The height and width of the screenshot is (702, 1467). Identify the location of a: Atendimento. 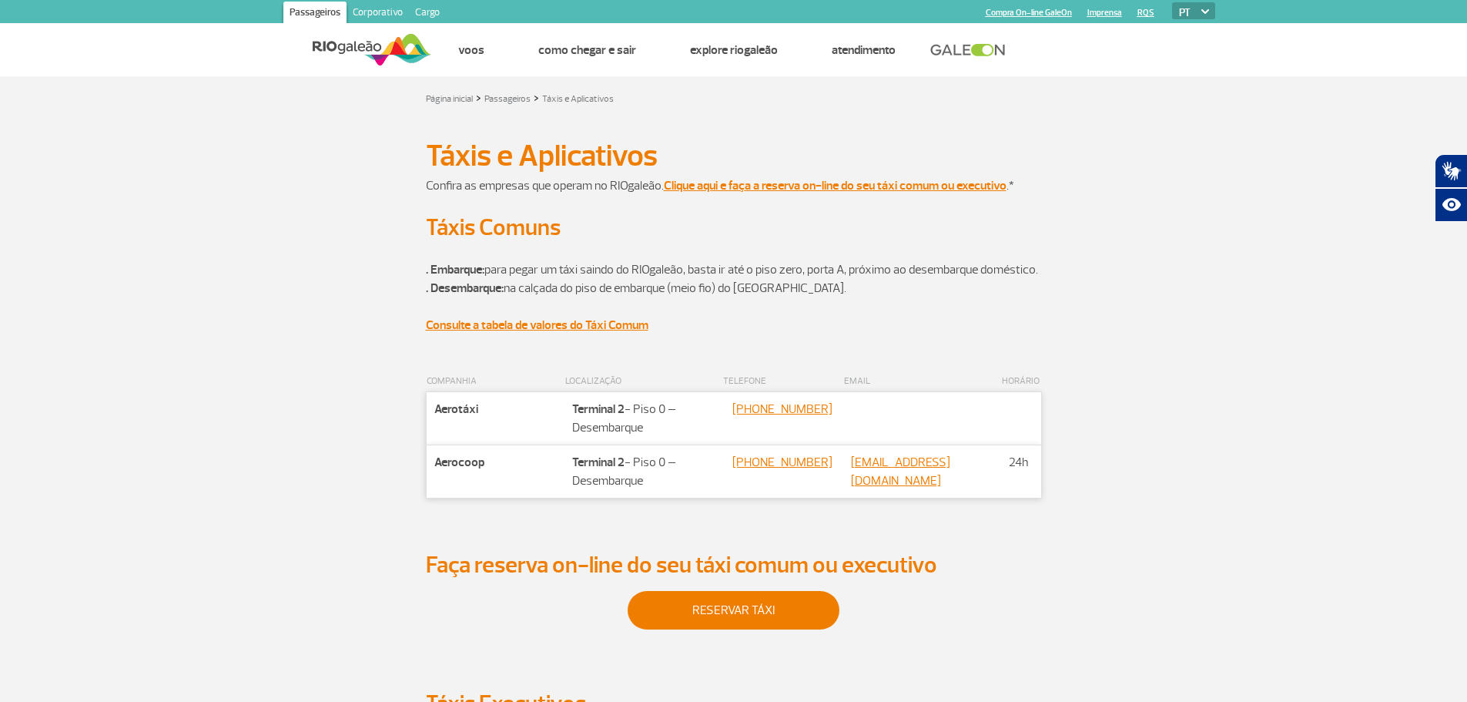
(863, 50).